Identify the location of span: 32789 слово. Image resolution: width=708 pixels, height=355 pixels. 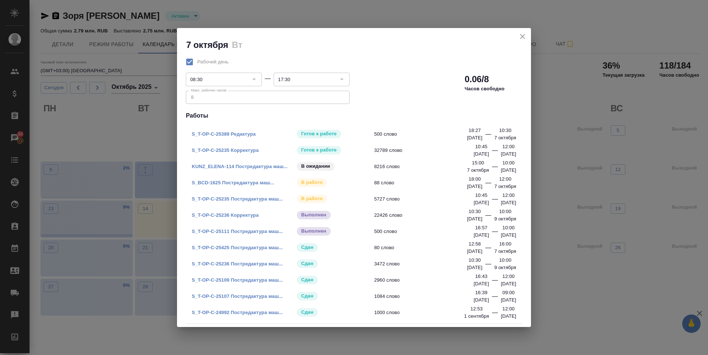
(426, 150).